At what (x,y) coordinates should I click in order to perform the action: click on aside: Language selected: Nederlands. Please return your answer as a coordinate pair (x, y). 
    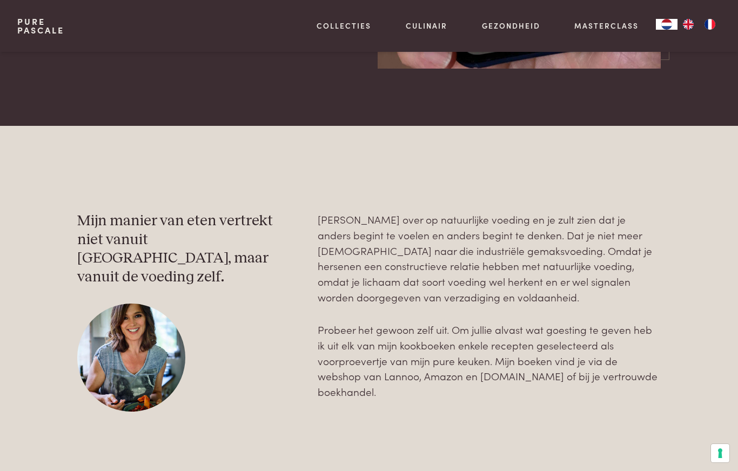
    Looking at the image, I should click on (689, 24).